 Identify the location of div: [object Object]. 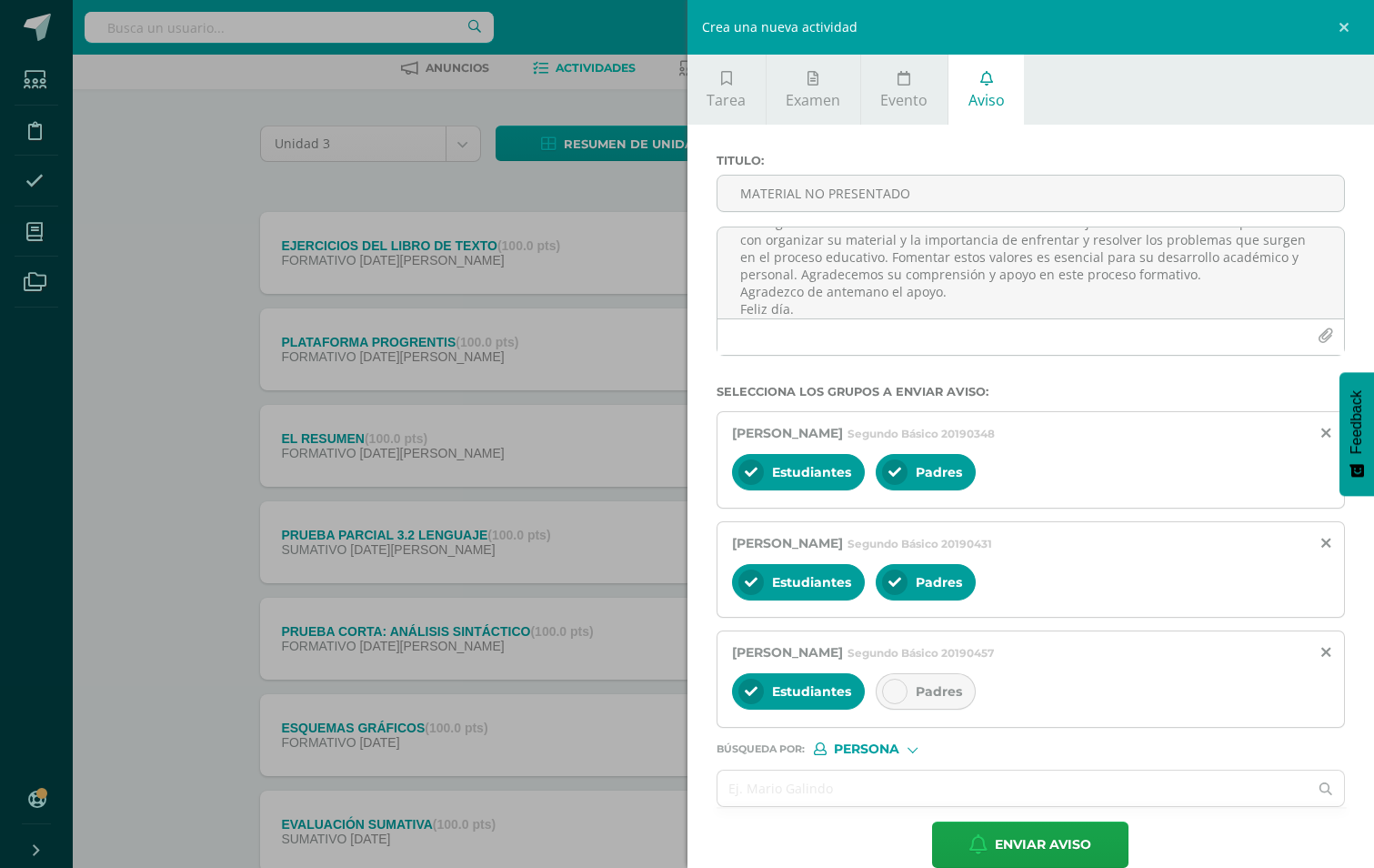
(882, 749).